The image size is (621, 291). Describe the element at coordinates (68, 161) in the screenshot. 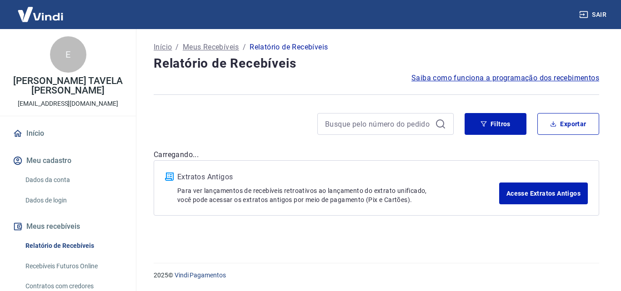

I see `button: Meu cadastro` at that location.